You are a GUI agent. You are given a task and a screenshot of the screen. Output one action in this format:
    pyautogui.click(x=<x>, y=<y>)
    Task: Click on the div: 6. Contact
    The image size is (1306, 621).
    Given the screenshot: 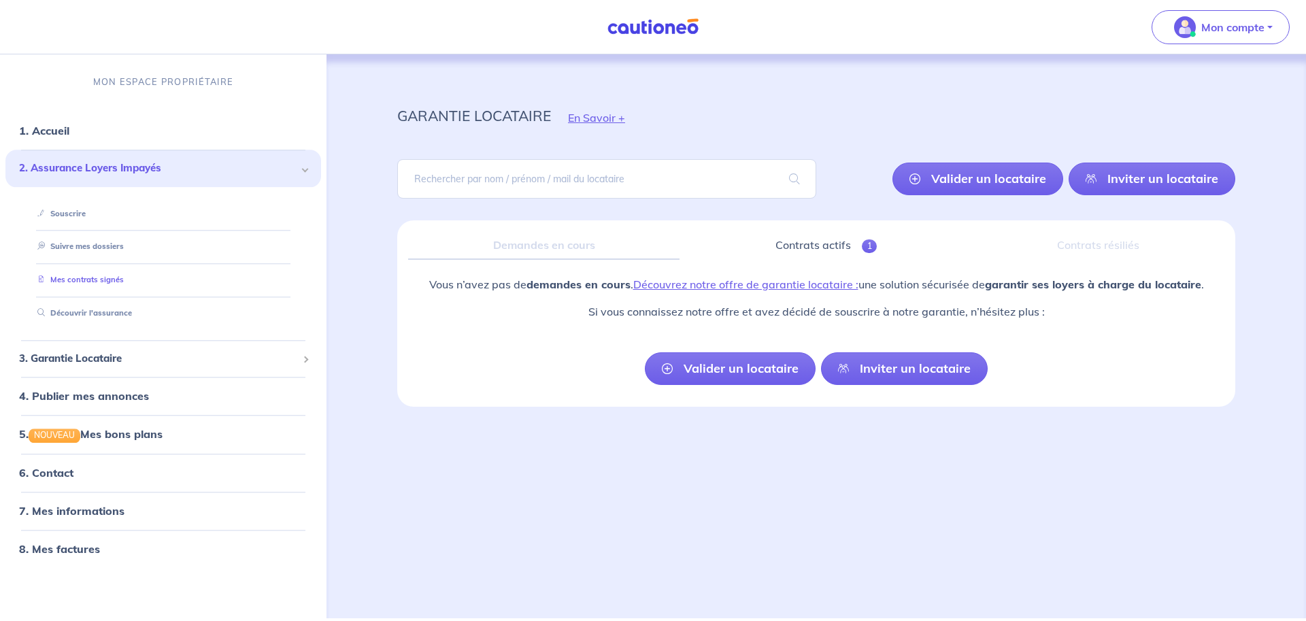 What is the action you would take?
    pyautogui.click(x=163, y=473)
    